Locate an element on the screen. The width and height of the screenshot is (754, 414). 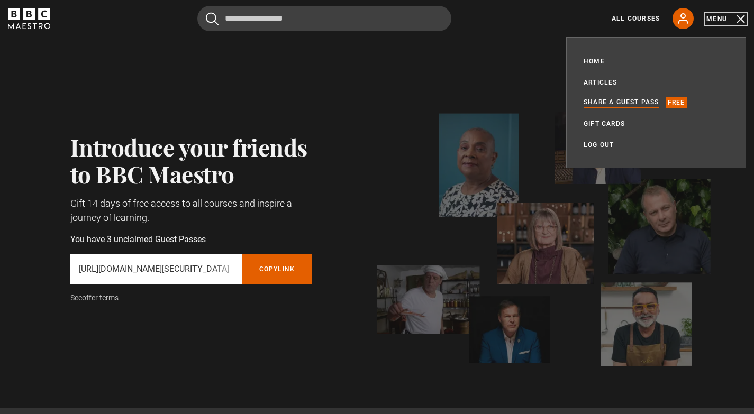
button: Copylink is located at coordinates (277, 269).